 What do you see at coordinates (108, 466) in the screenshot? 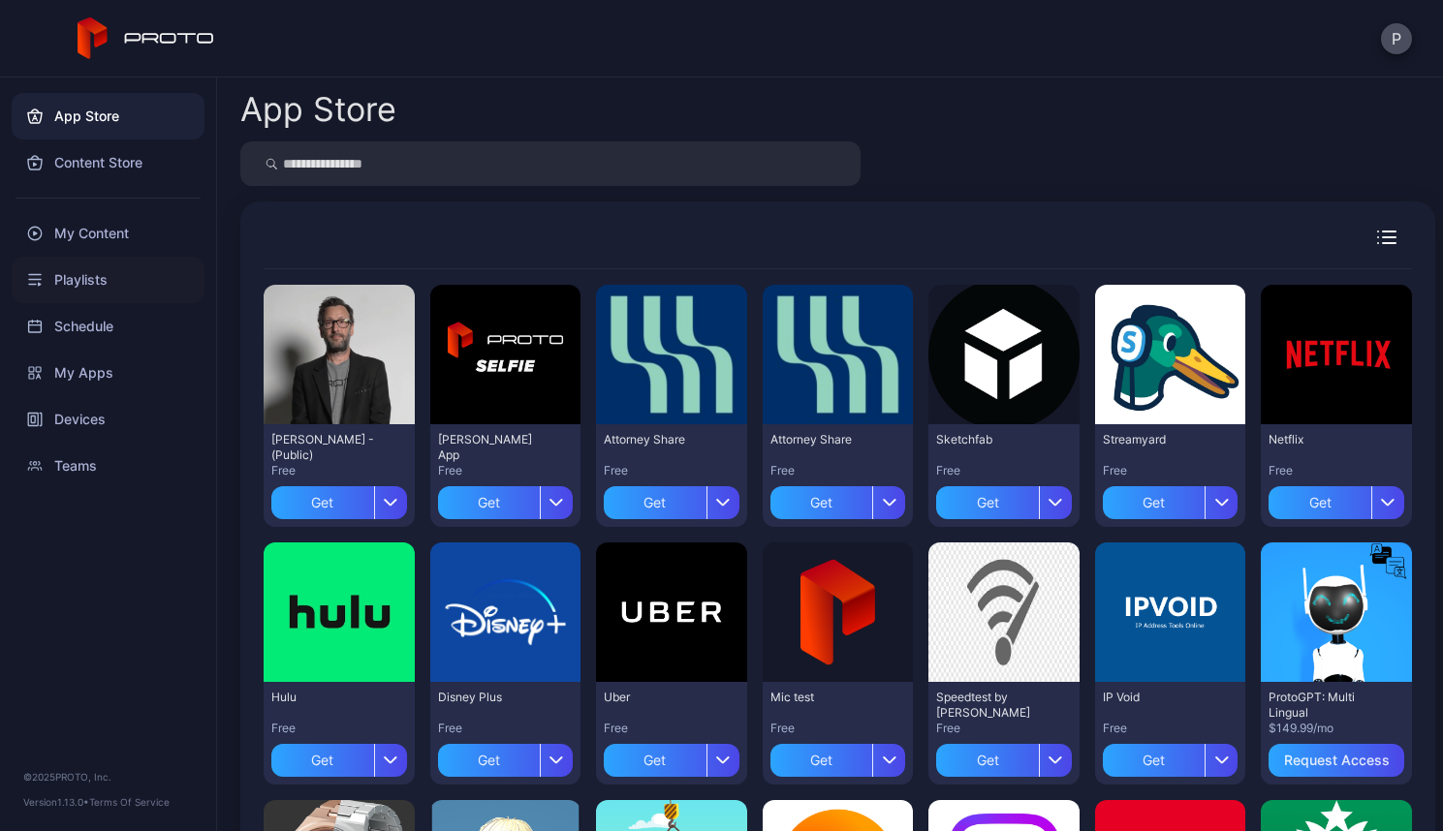
I see `a: Teams` at bounding box center [108, 466].